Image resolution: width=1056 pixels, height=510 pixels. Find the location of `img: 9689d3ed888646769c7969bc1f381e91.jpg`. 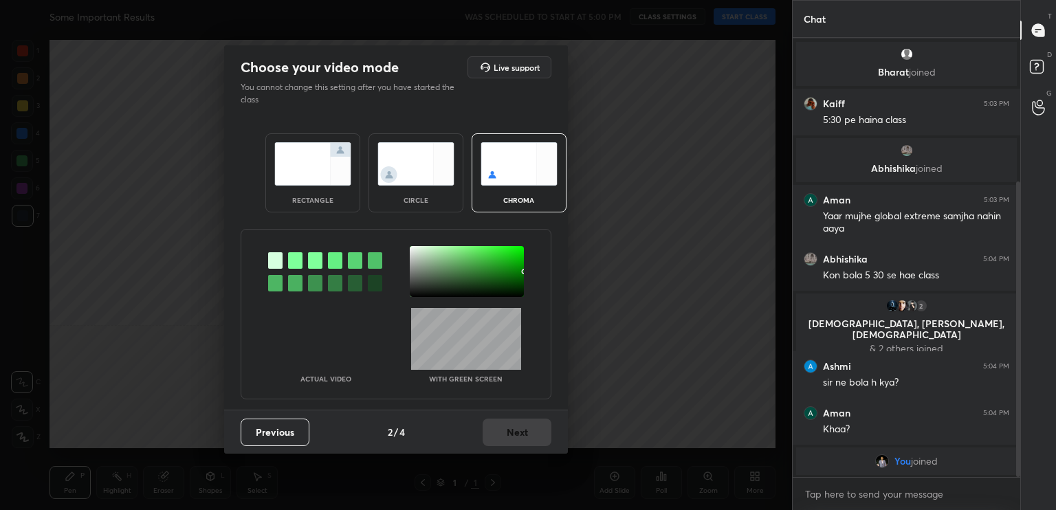

img: 9689d3ed888646769c7969bc1f381e91.jpg is located at coordinates (882, 461).